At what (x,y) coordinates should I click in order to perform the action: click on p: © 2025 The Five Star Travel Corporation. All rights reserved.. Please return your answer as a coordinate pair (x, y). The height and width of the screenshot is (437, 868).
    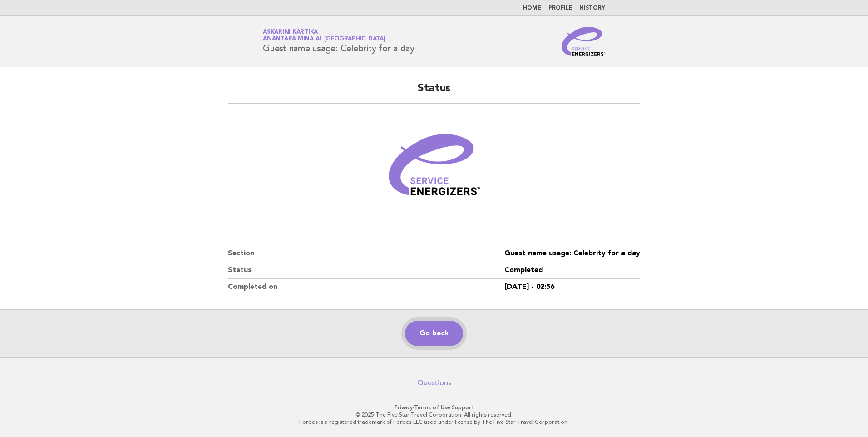
    Looking at the image, I should click on (434, 414).